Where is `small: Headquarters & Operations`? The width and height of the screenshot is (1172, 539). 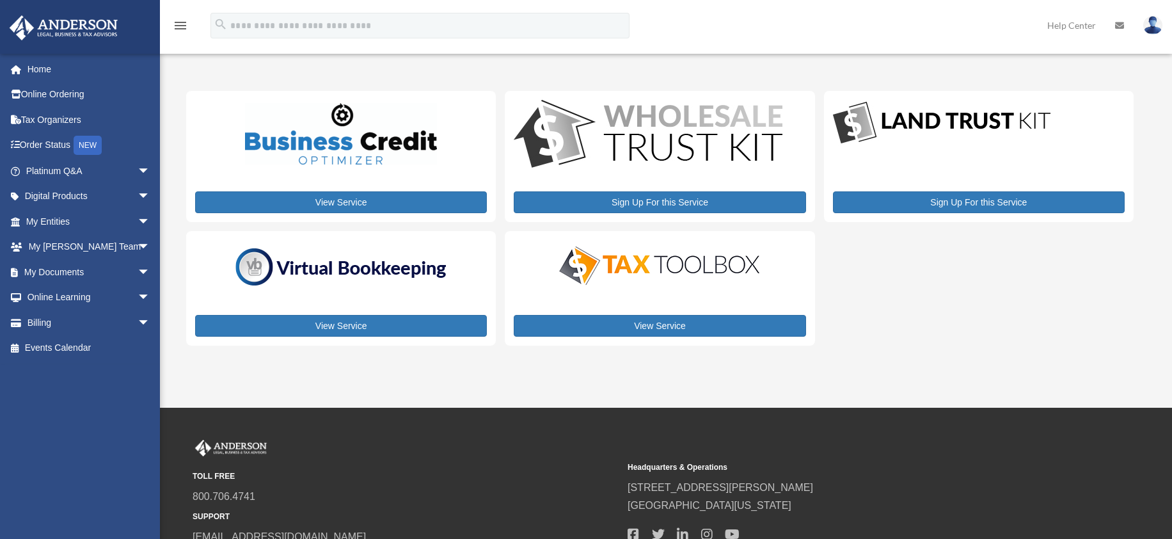 small: Headquarters & Operations is located at coordinates (841, 467).